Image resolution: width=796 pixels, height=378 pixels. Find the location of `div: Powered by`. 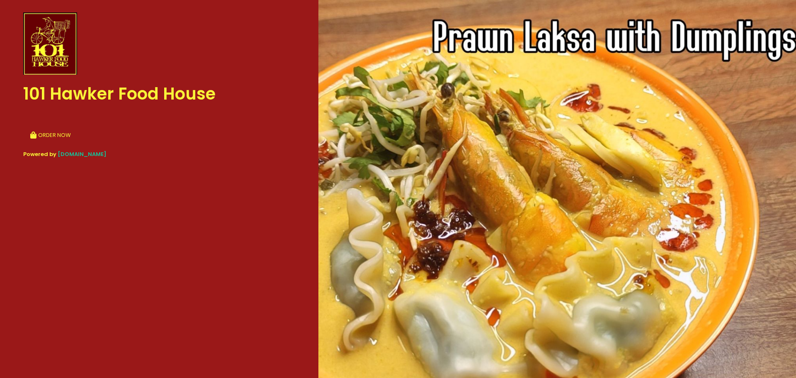

div: Powered by is located at coordinates (159, 154).